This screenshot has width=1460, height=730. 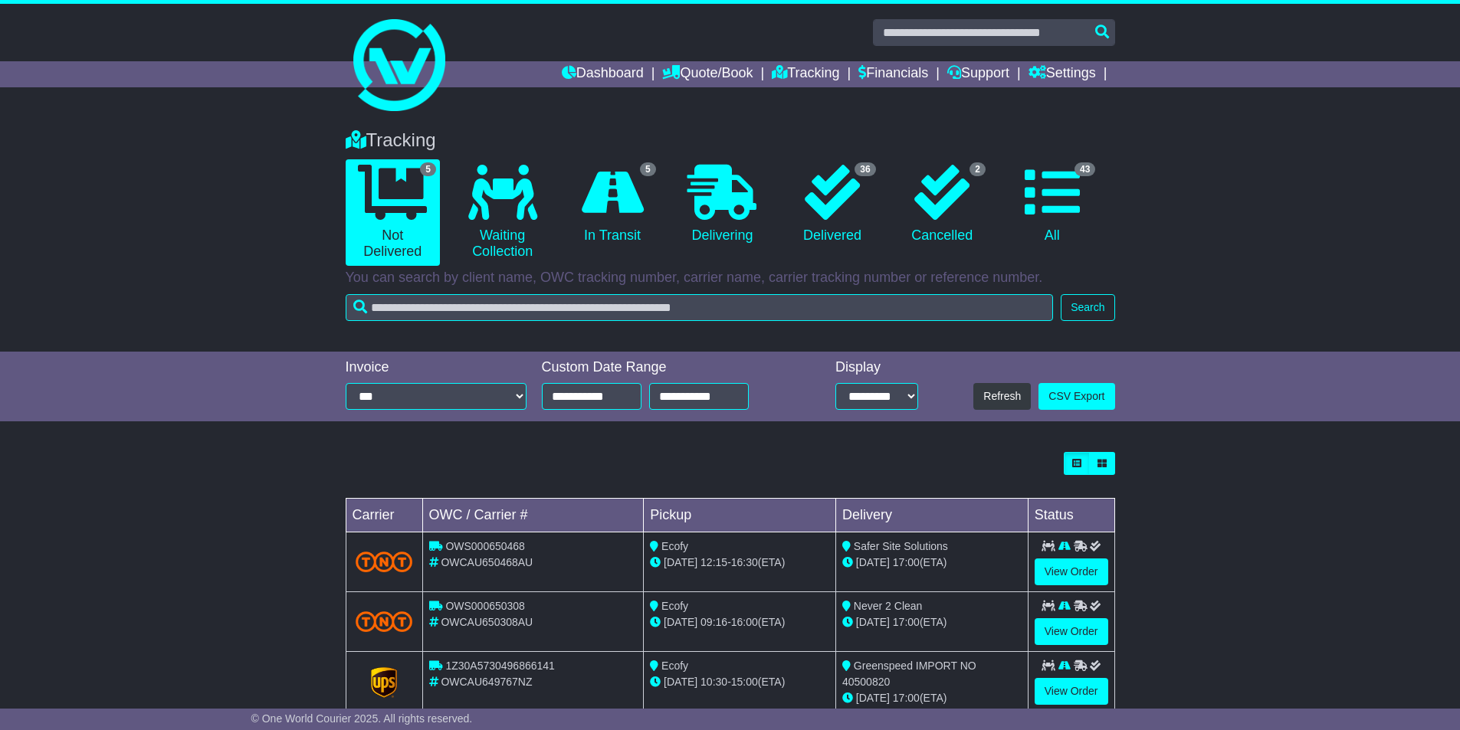 I want to click on p: You can search by client name, OWC tracking number, carrier name, carrier tracking number or refe..., so click(x=730, y=278).